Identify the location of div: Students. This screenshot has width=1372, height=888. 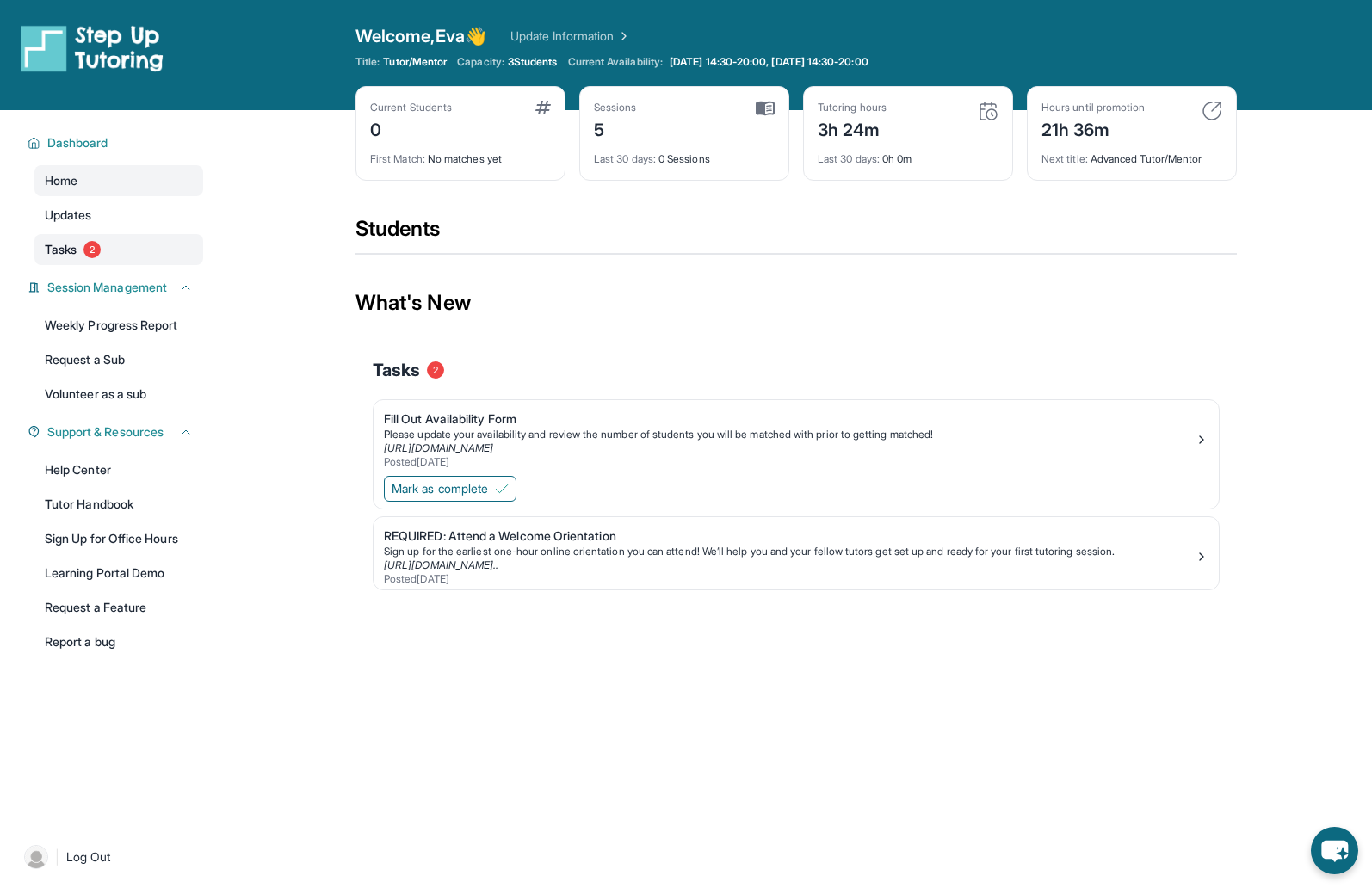
(796, 234).